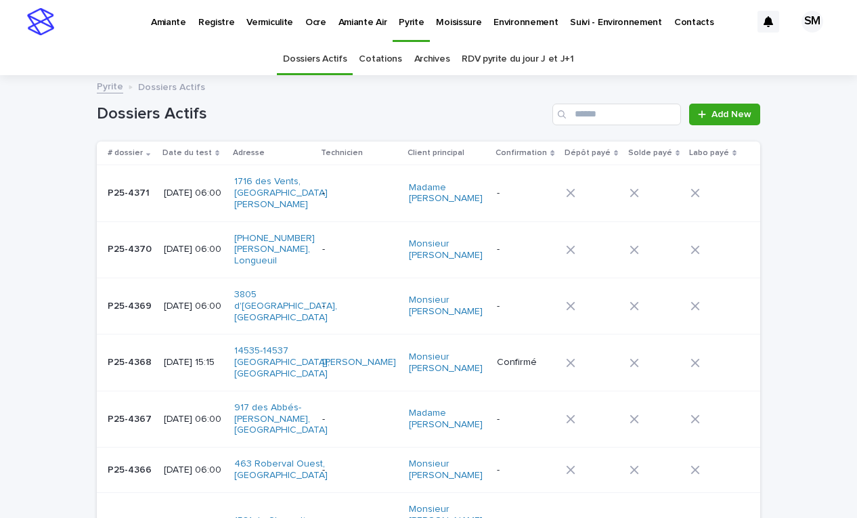 Image resolution: width=857 pixels, height=518 pixels. What do you see at coordinates (709, 153) in the screenshot?
I see `p: Labo payé` at bounding box center [709, 153].